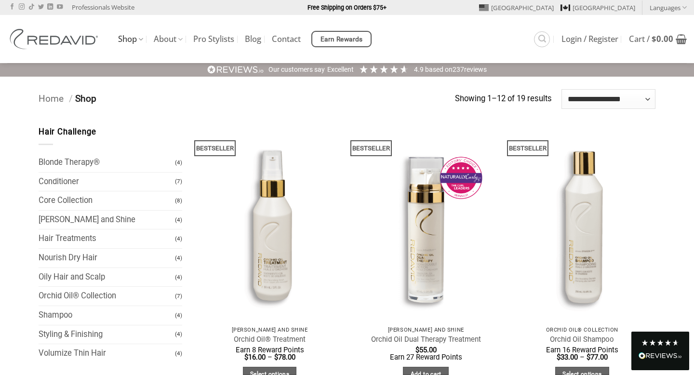  What do you see at coordinates (253, 39) in the screenshot?
I see `a: Blog` at bounding box center [253, 39].